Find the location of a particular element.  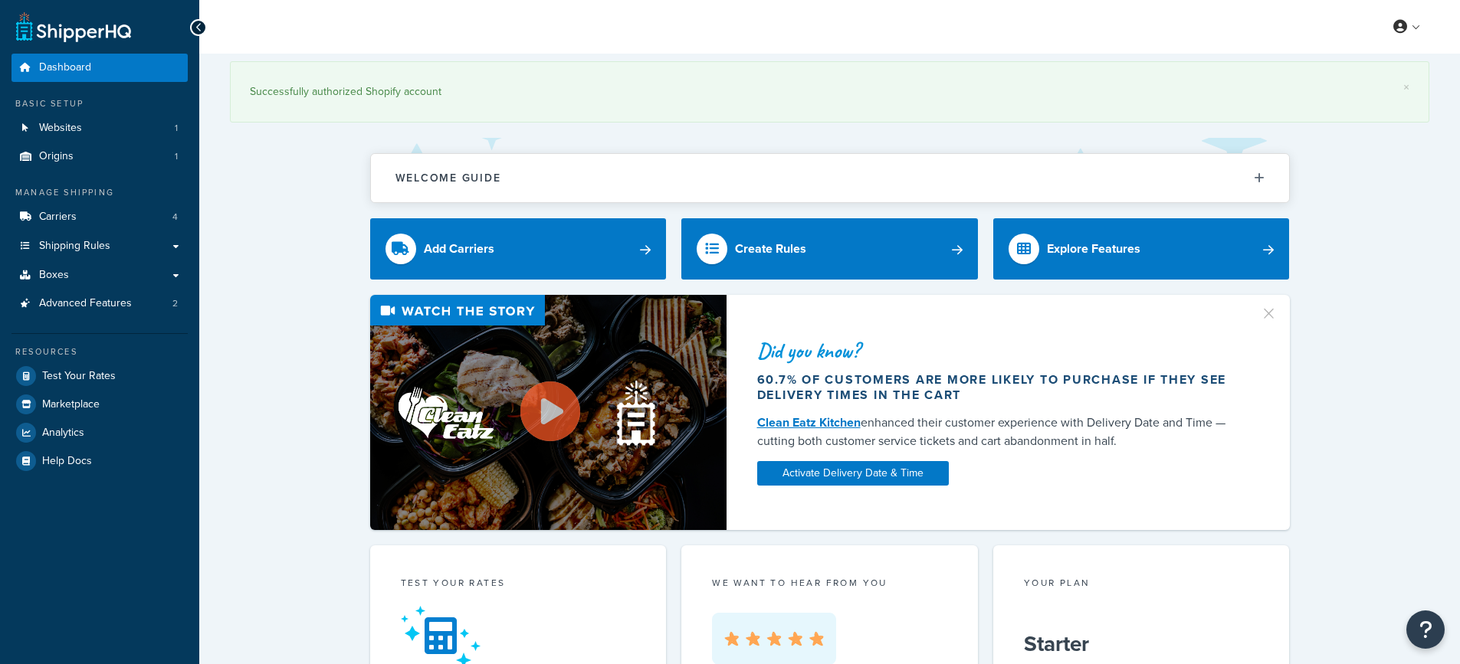

span: Carriers is located at coordinates (57, 217).